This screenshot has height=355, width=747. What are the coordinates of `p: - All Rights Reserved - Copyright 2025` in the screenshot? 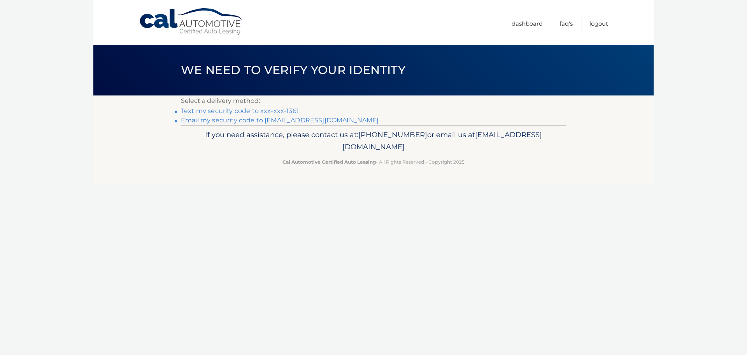 It's located at (374, 162).